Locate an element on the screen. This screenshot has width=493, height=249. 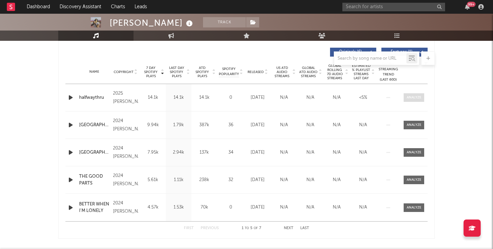
div: BETTER WHEN I'M LONELY is located at coordinates (94, 207).